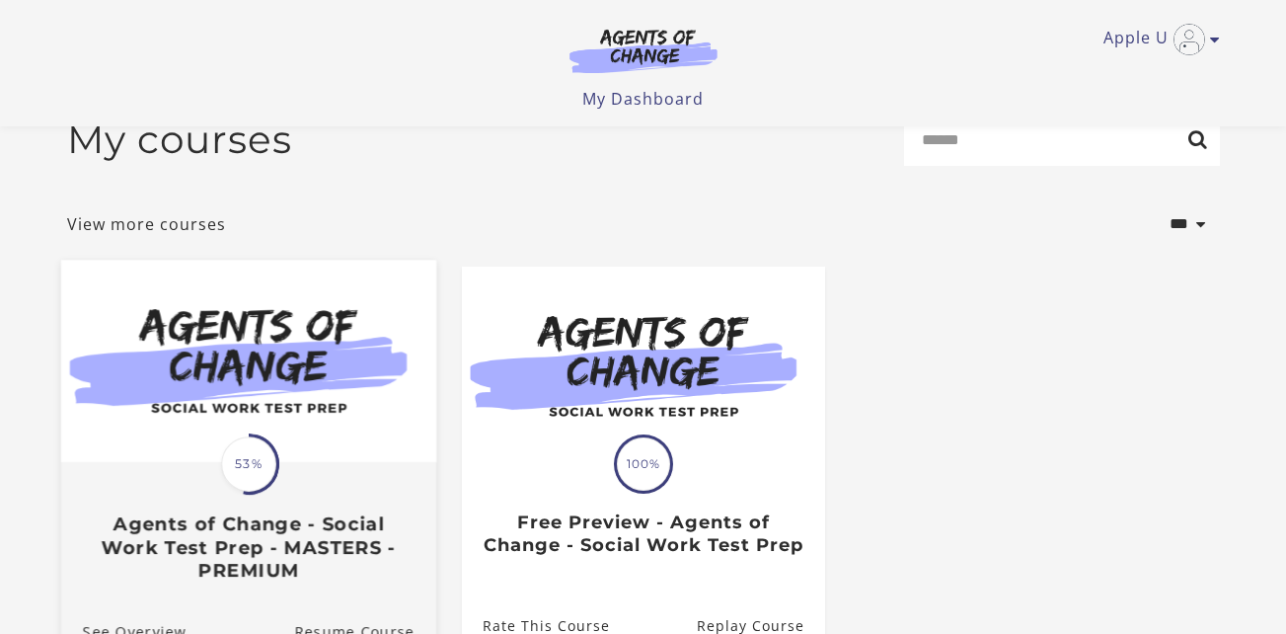 The width and height of the screenshot is (1286, 634). Describe the element at coordinates (146, 224) in the screenshot. I see `a: View more courses` at that location.